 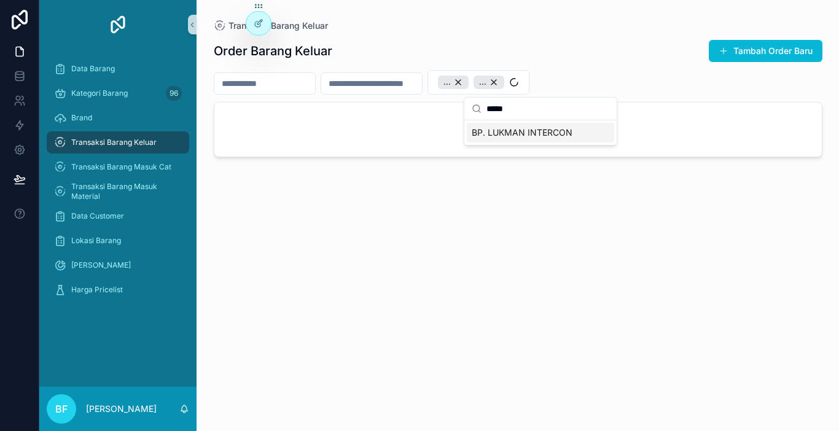 What do you see at coordinates (82, 118) in the screenshot?
I see `span: Brand` at bounding box center [82, 118].